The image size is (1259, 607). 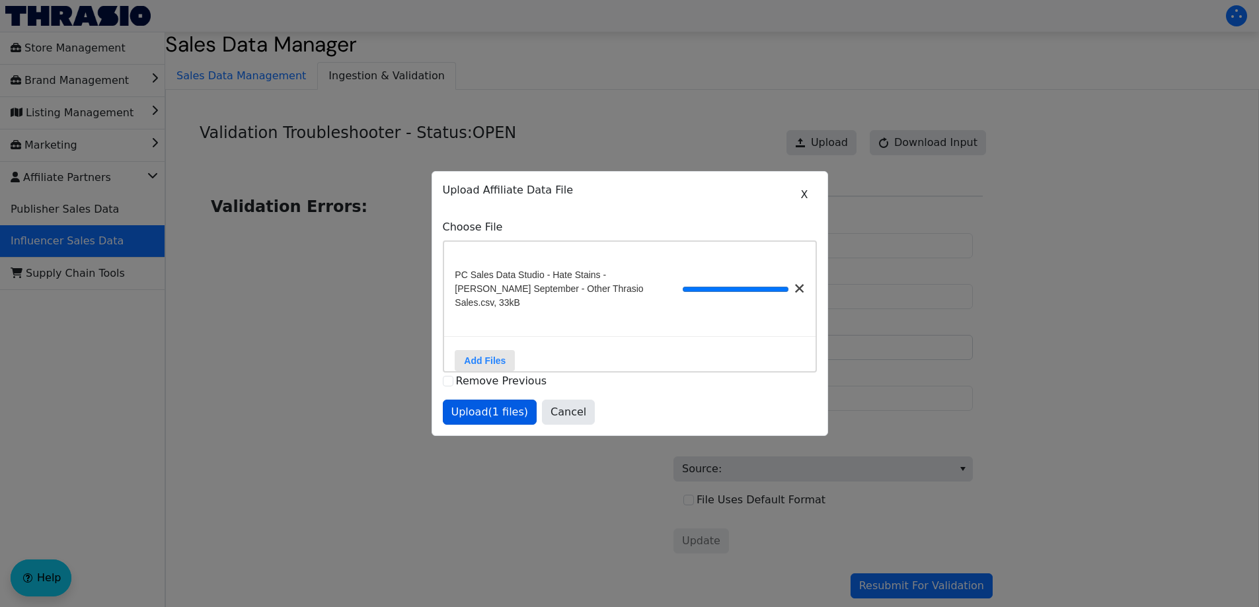 I want to click on span: Cancel, so click(x=568, y=412).